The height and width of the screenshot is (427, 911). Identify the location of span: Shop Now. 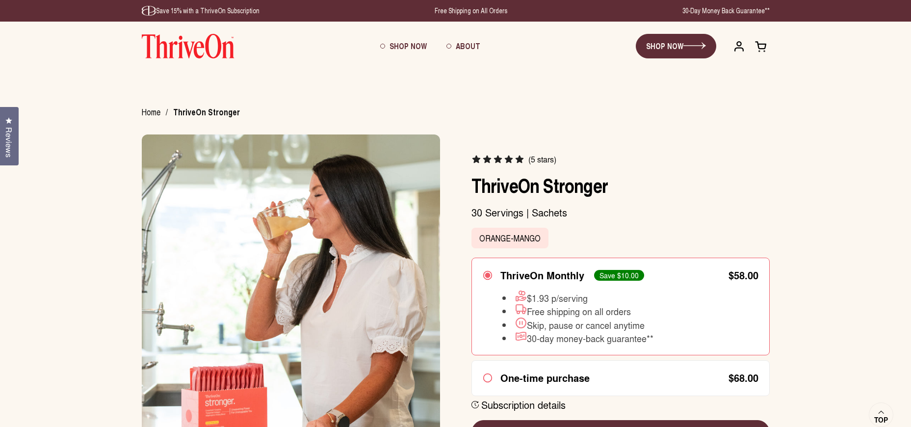
(408, 46).